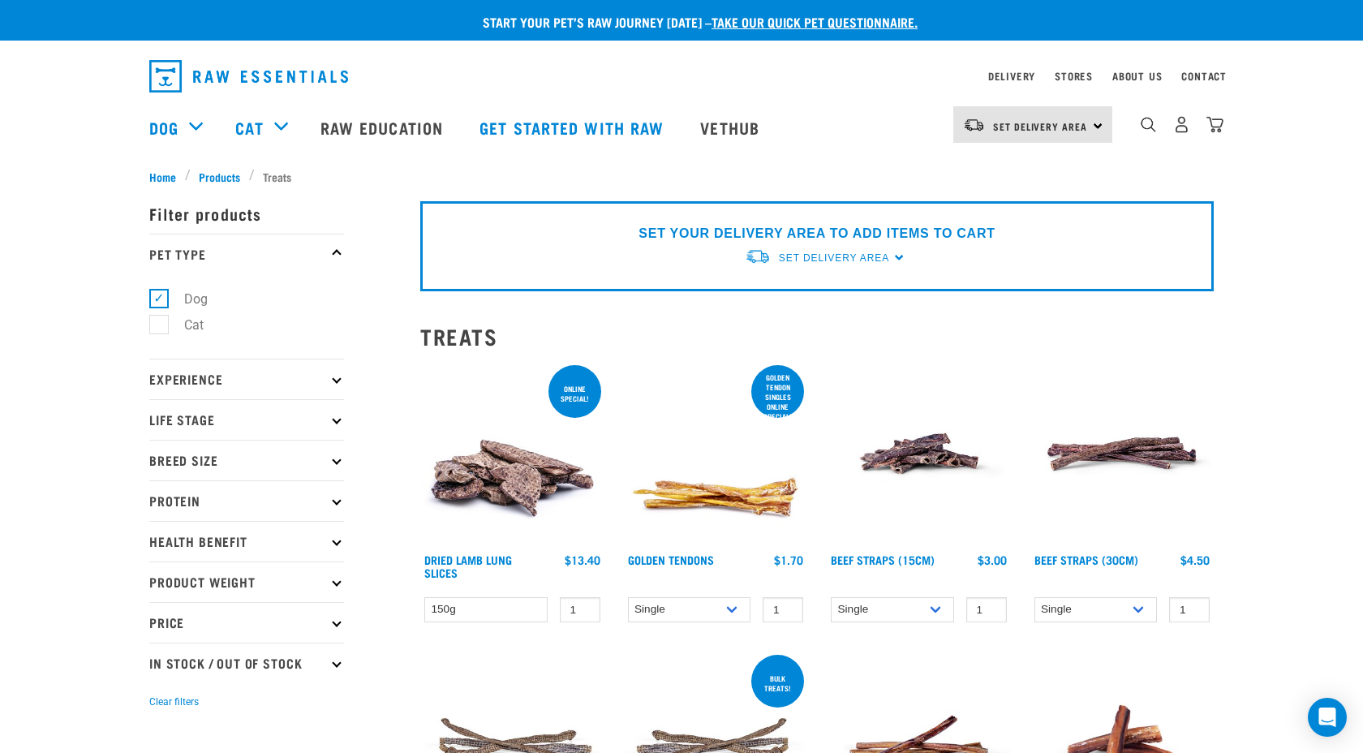  What do you see at coordinates (247, 501) in the screenshot?
I see `p: Protein` at bounding box center [247, 501].